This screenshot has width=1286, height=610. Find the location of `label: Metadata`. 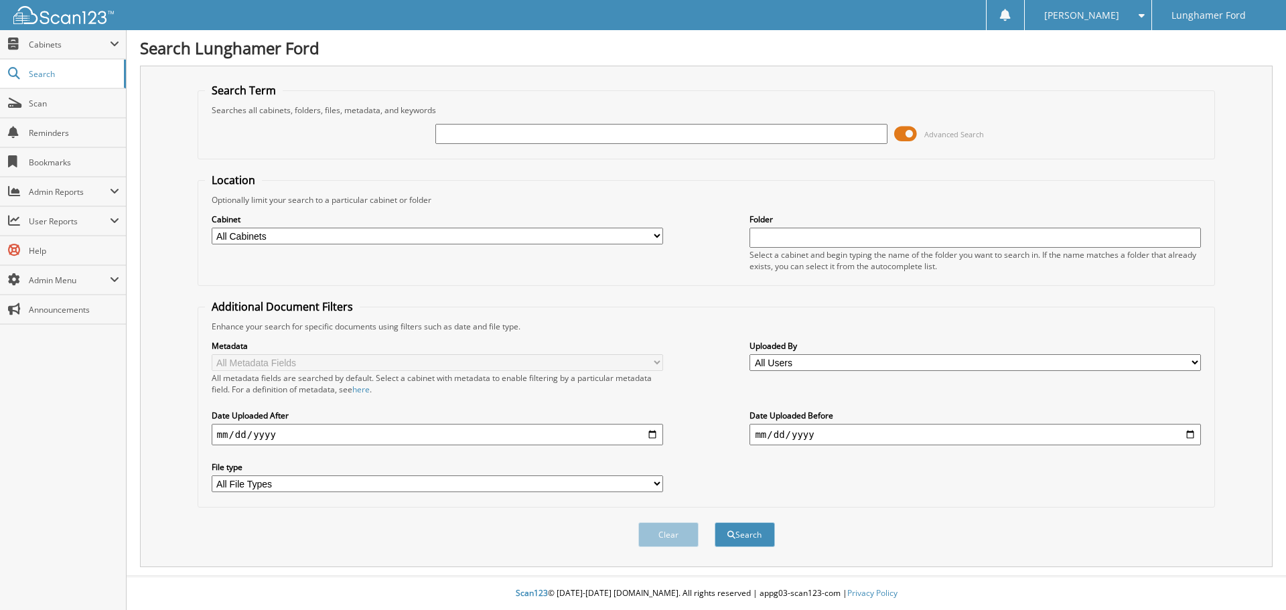

label: Metadata is located at coordinates (437, 346).